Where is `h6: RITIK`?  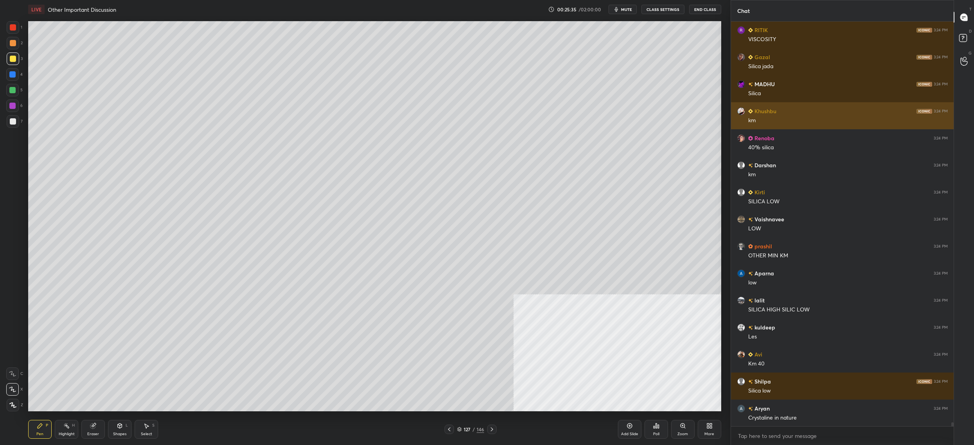 h6: RITIK is located at coordinates (760, 30).